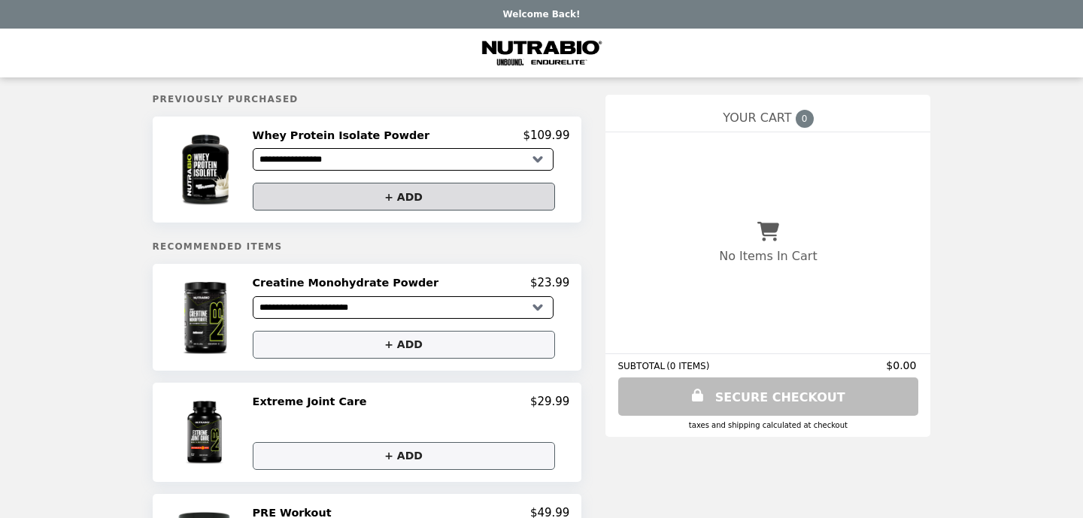  I want to click on img: Whey Protein Isolate Powder, so click(206, 169).